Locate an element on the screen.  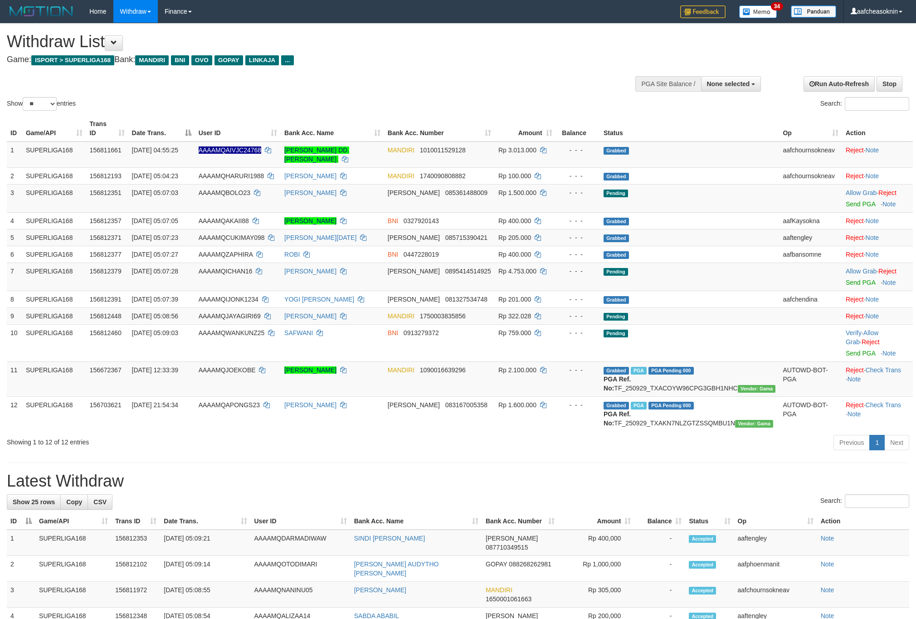
td: 5 is located at coordinates (15, 237).